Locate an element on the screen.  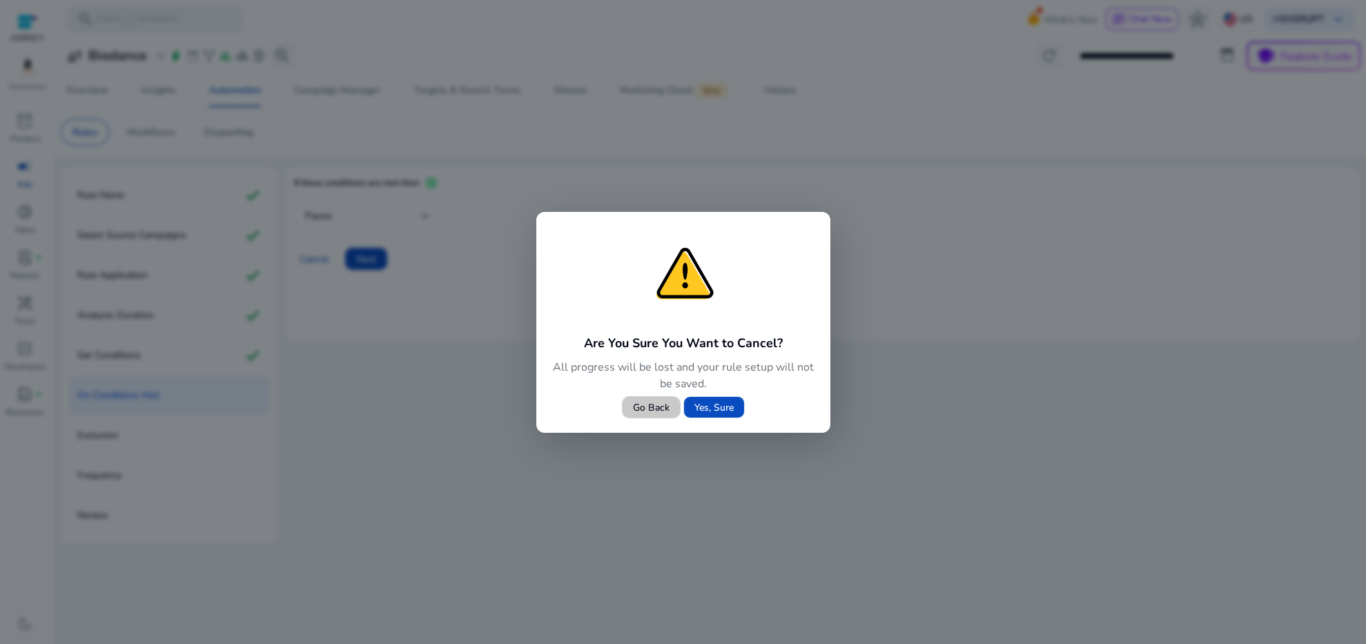
span: Yes, Sure is located at coordinates (714, 407).